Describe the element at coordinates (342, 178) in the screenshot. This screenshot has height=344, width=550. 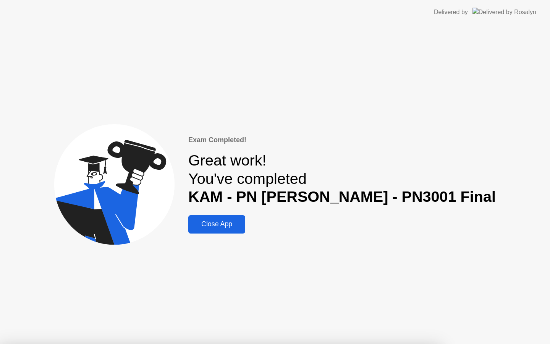
I see `div: Great work! You've completed` at that location.